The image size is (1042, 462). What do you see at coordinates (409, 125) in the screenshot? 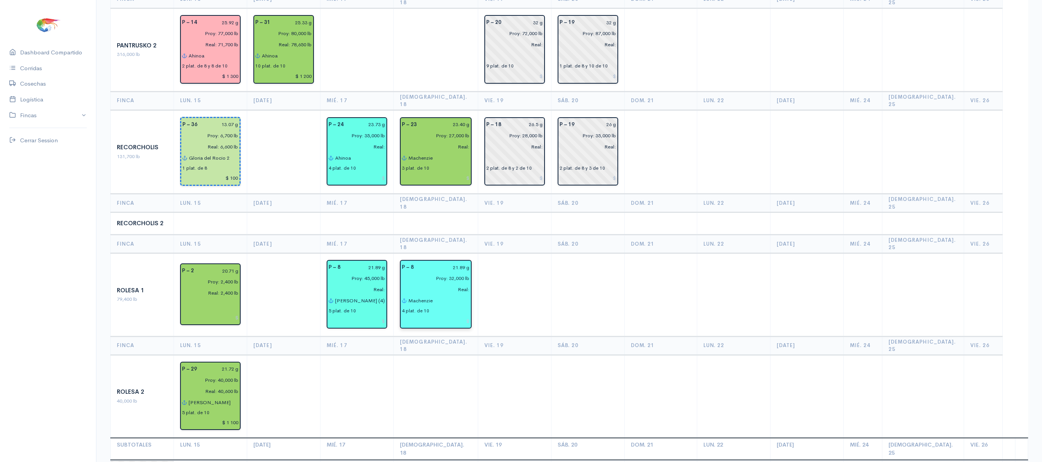
I see `div: P – 23` at bounding box center [409, 125].